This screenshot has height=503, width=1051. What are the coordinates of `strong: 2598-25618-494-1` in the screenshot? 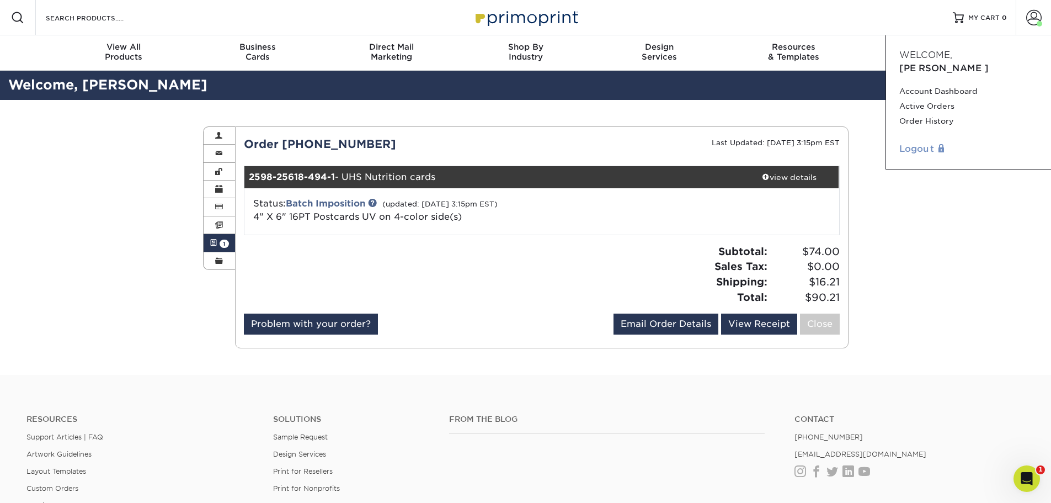 It's located at (292, 177).